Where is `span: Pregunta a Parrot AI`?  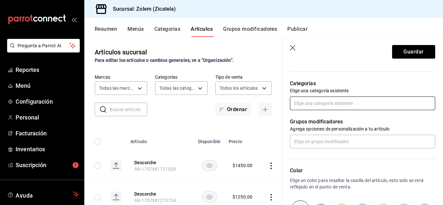
span: Pregunta a Parrot AI is located at coordinates (43, 46).